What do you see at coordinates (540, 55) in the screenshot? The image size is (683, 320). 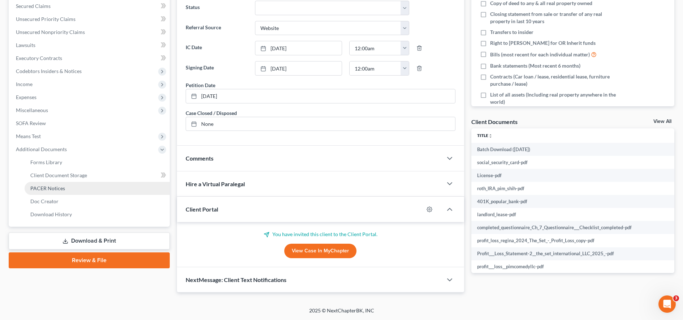 I see `span: Bills (most recent for each individual matter)` at bounding box center [540, 55].